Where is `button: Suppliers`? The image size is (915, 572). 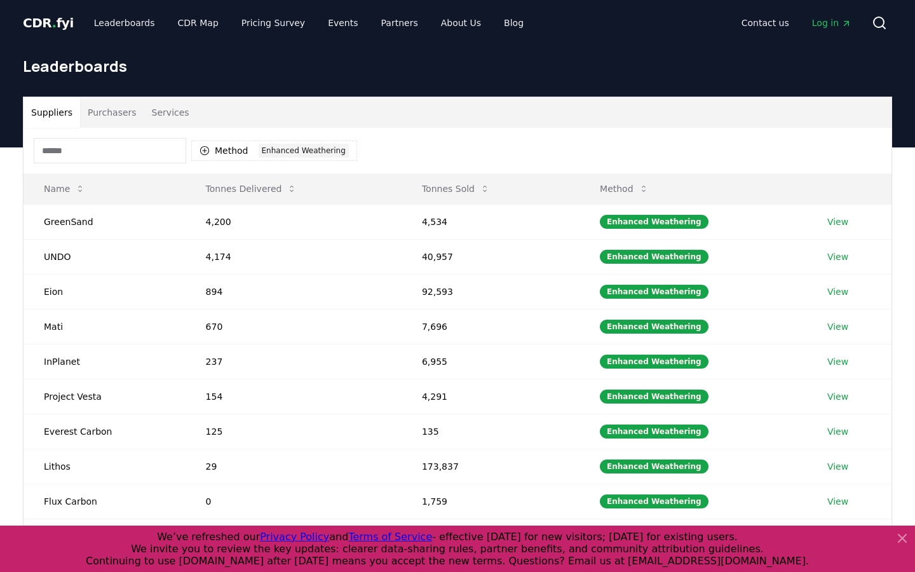
button: Suppliers is located at coordinates (51, 112).